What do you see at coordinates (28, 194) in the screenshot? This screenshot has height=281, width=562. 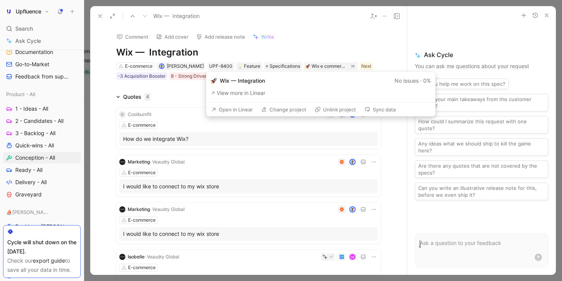 I see `span: Graveyard` at bounding box center [28, 194].